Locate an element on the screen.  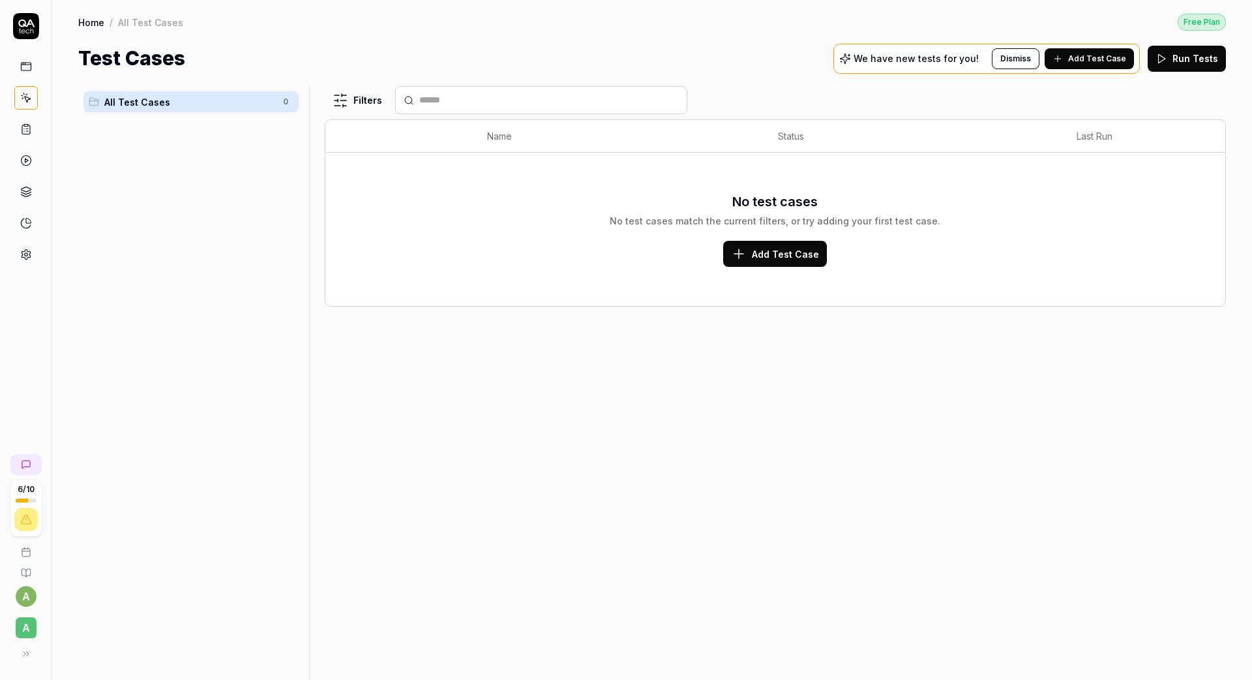
button: Dismiss is located at coordinates (1016, 59).